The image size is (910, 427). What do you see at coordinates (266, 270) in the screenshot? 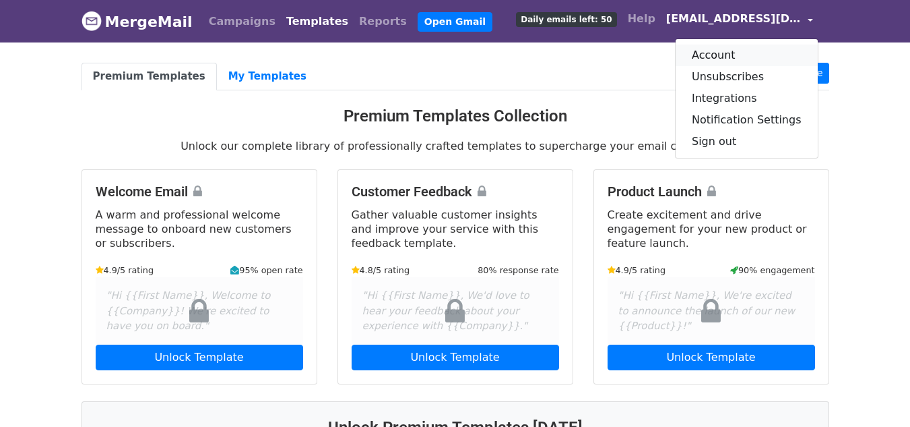
I see `small: 95% open rate` at bounding box center [266, 270].